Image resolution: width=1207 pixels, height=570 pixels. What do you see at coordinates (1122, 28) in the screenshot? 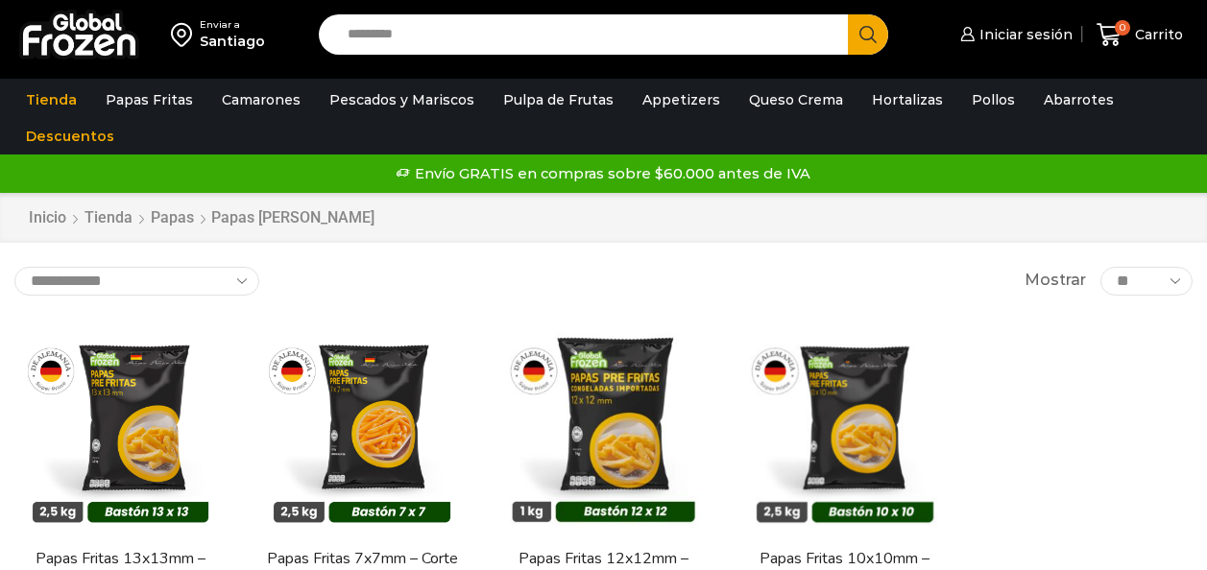
I see `span: 0` at bounding box center [1122, 28].